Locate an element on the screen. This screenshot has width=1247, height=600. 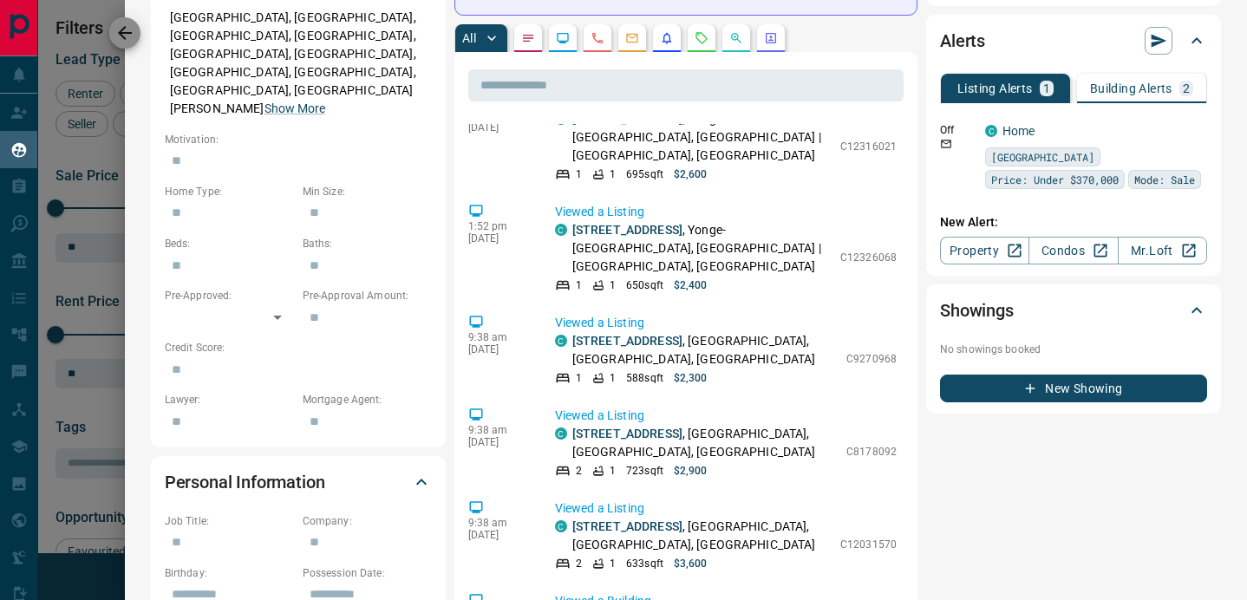
span: Mode: Sale is located at coordinates (1164, 179).